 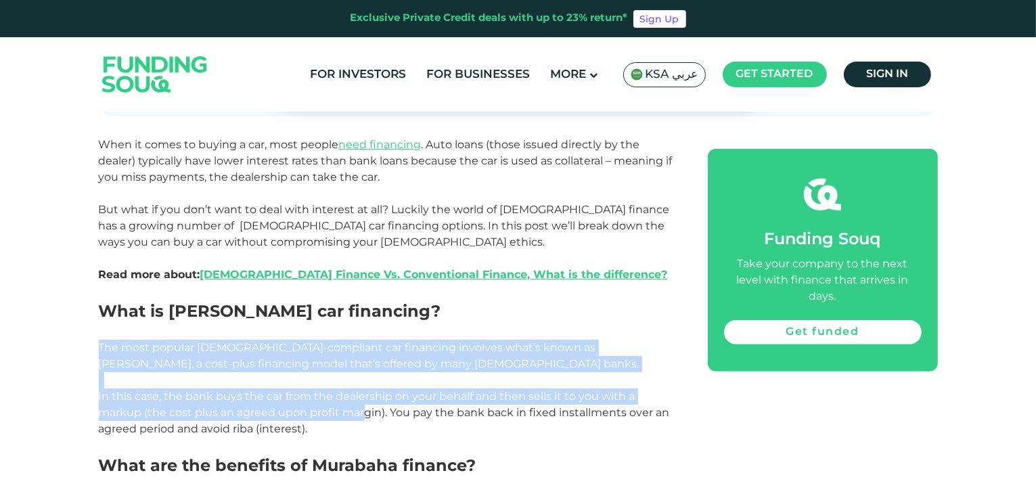 What do you see at coordinates (660, 19) in the screenshot?
I see `a: Sign Up` at bounding box center [660, 19].